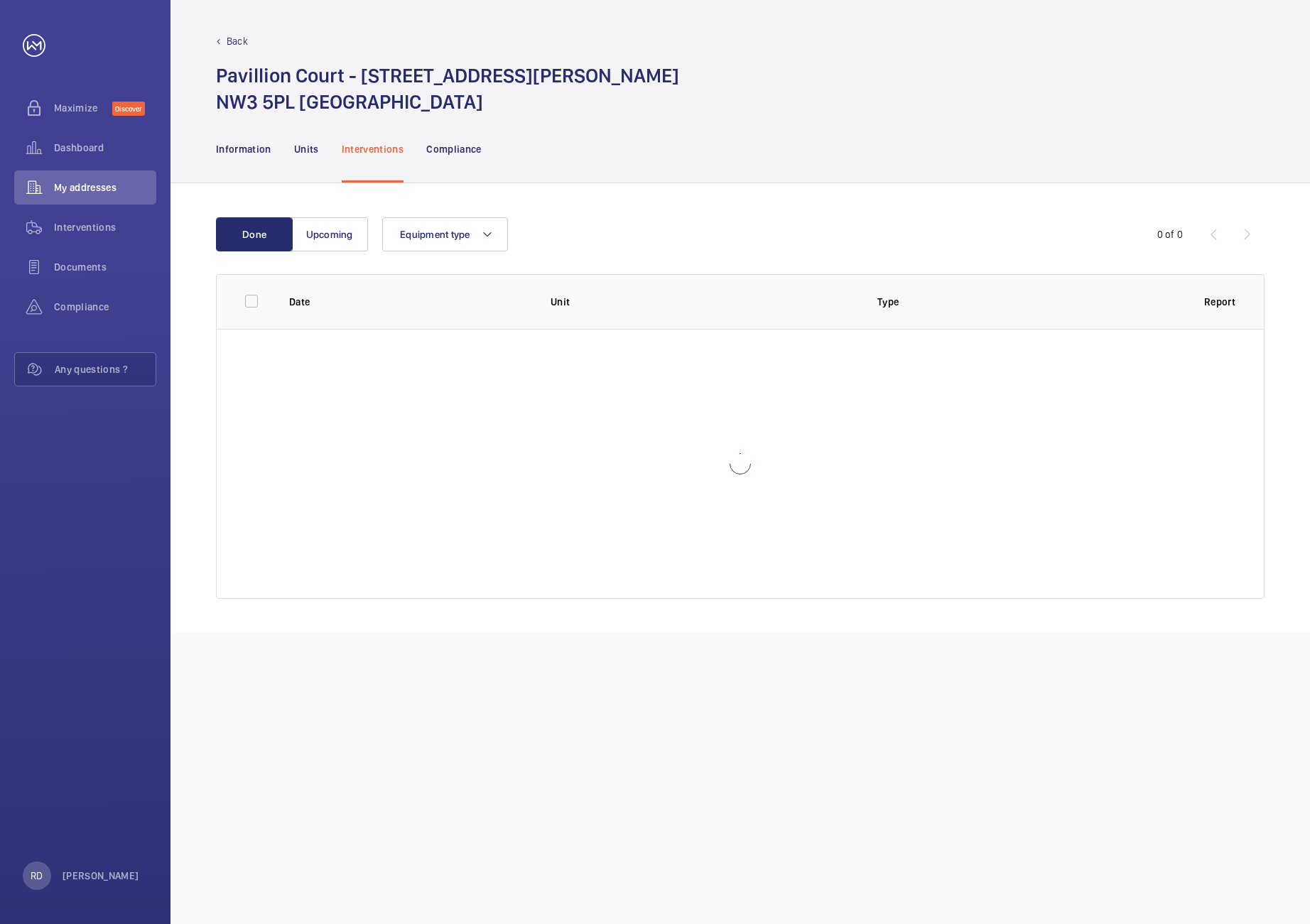 This screenshot has height=924, width=1310. Describe the element at coordinates (105, 306) in the screenshot. I see `span: Compliance` at that location.